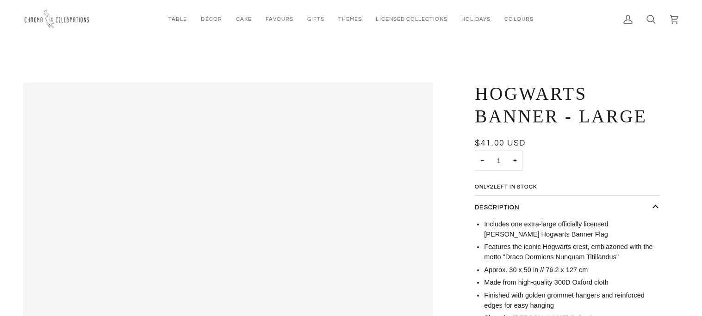  Describe the element at coordinates (567, 208) in the screenshot. I see `button: Description` at that location.